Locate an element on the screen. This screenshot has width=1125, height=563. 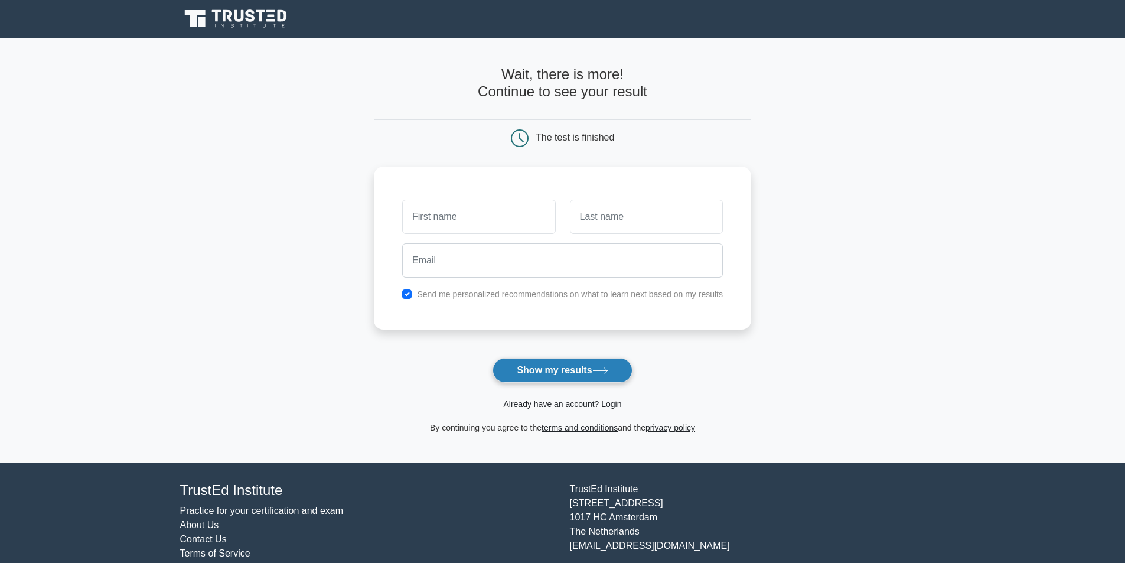
a: About Us is located at coordinates (200, 524).